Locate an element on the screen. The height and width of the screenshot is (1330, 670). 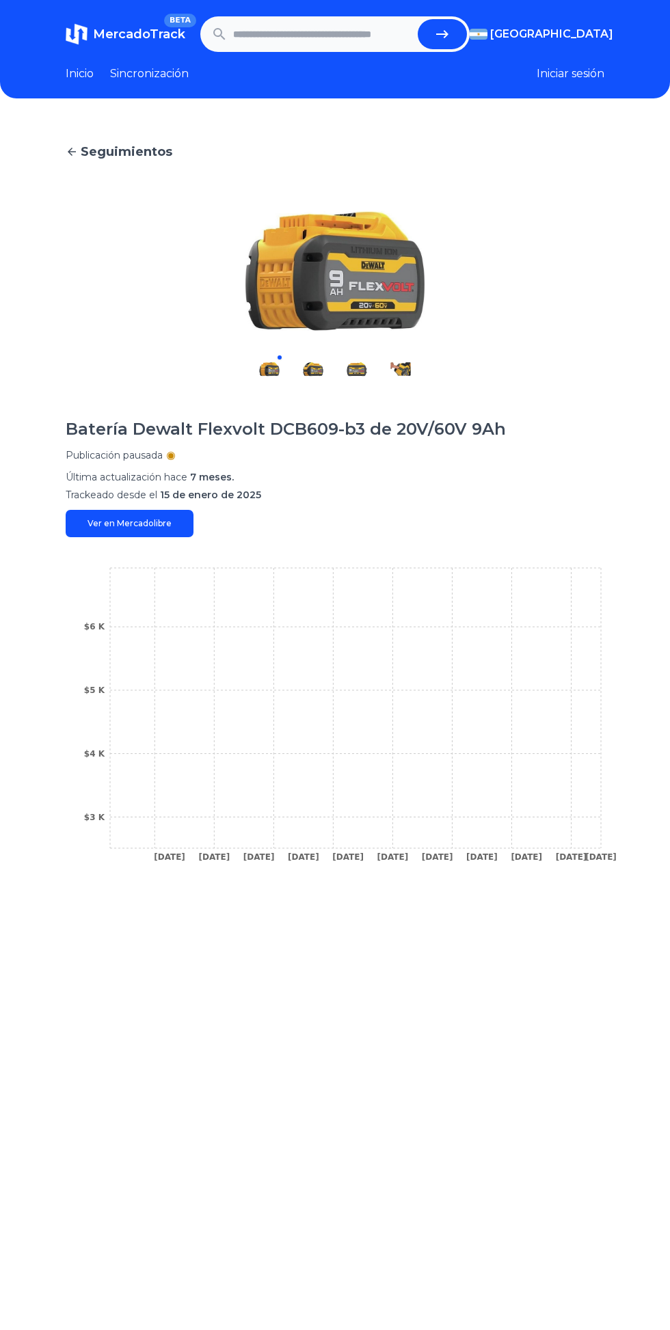
img: MercadoTrack is located at coordinates (77, 34).